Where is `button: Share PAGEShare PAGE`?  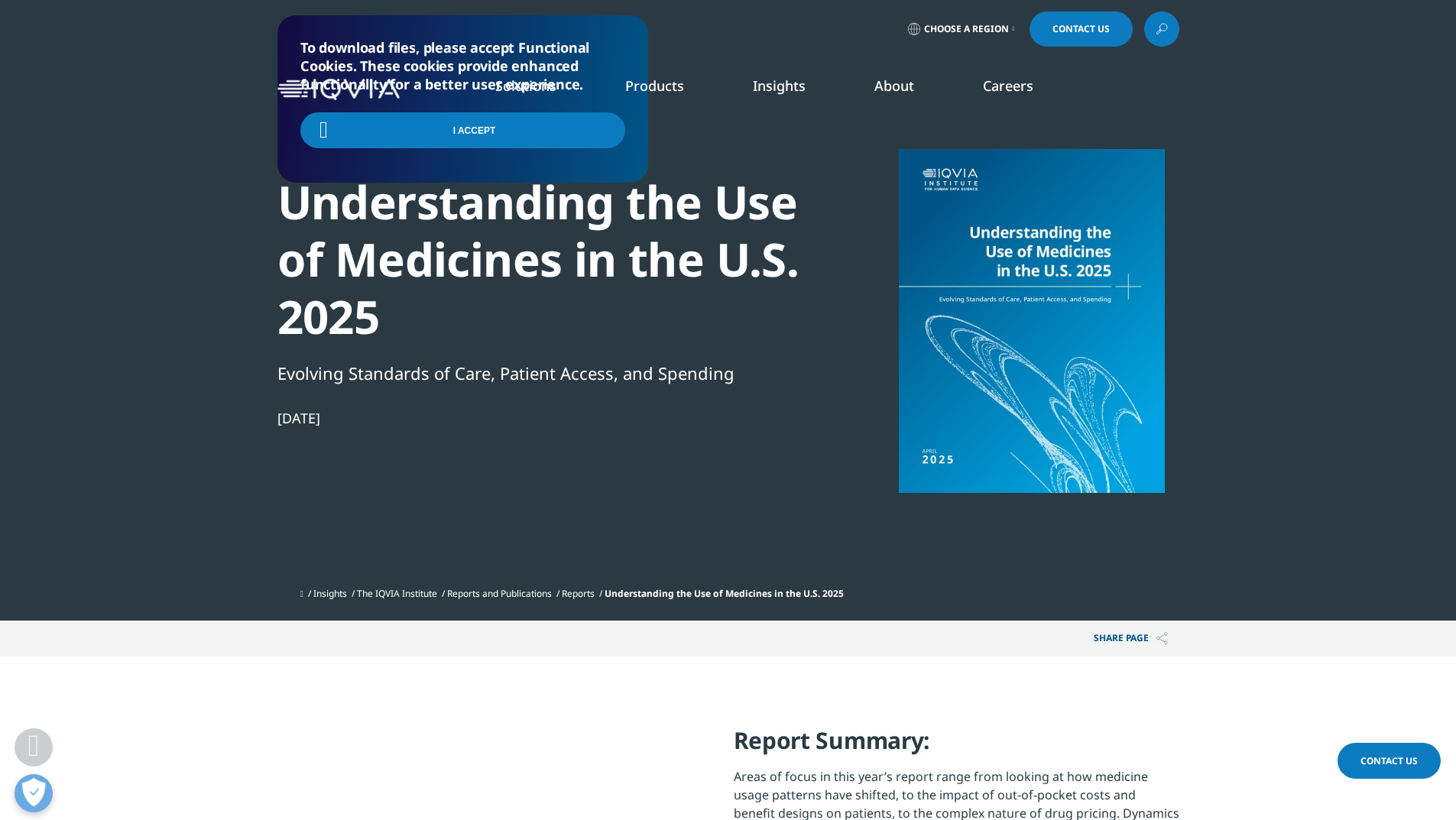
button: Share PAGEShare PAGE is located at coordinates (1131, 639).